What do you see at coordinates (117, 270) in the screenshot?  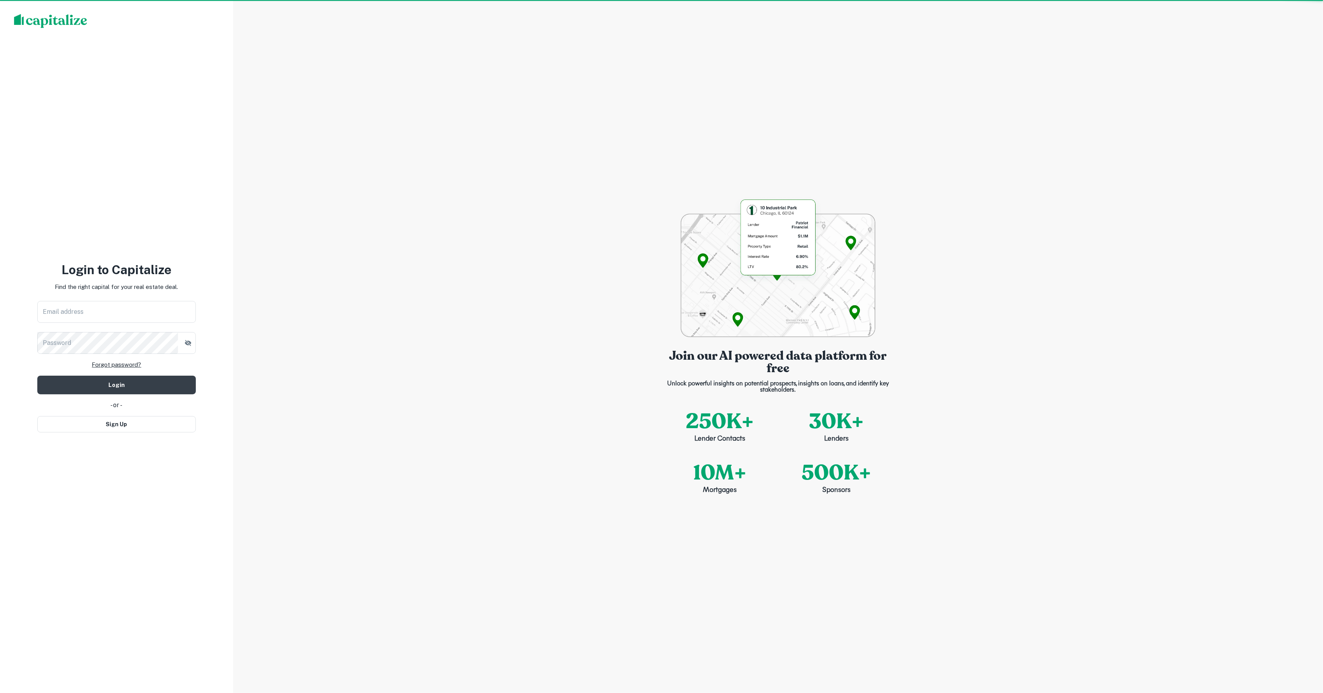 I see `h3: Login to Capitalize` at bounding box center [117, 270].